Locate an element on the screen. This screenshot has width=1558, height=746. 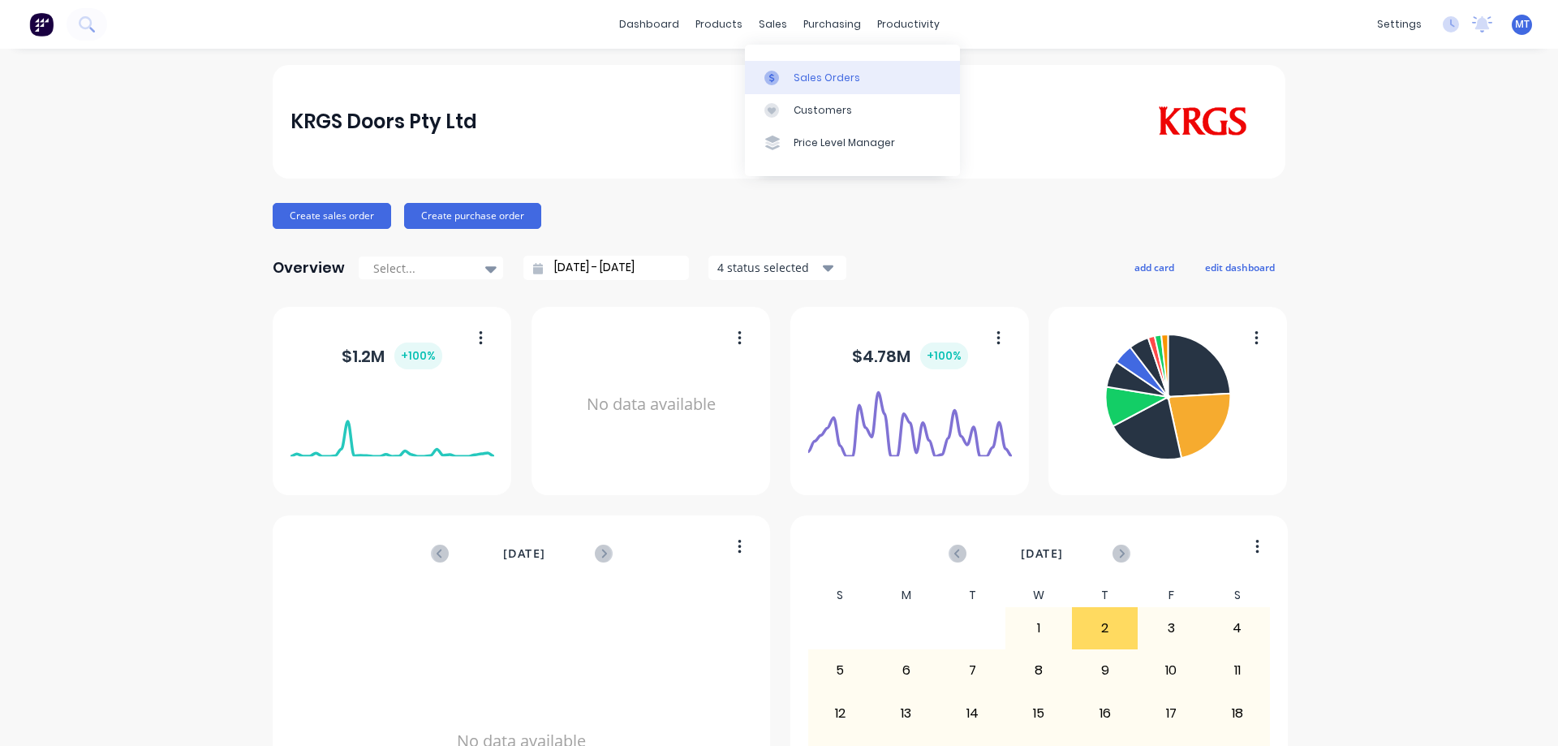
a: Price Level Manager is located at coordinates (852, 143).